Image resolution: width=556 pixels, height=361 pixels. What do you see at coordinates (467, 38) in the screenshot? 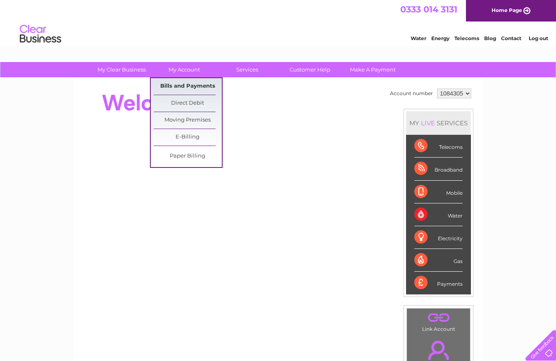
I see `a: Telecoms` at bounding box center [467, 38].